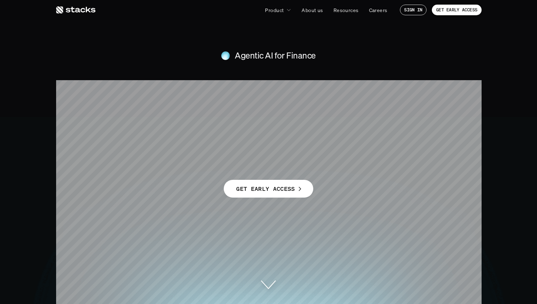 This screenshot has height=304, width=537. What do you see at coordinates (175, 138) in the screenshot?
I see `span: a` at bounding box center [175, 138].